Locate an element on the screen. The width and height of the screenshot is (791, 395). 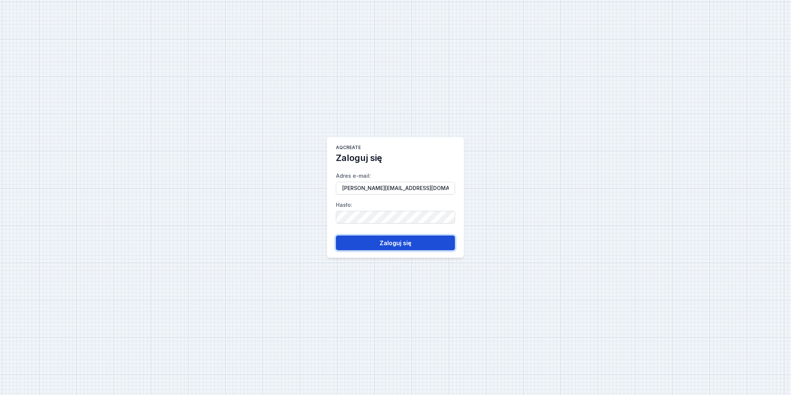
label: Hasło : is located at coordinates (396, 211).